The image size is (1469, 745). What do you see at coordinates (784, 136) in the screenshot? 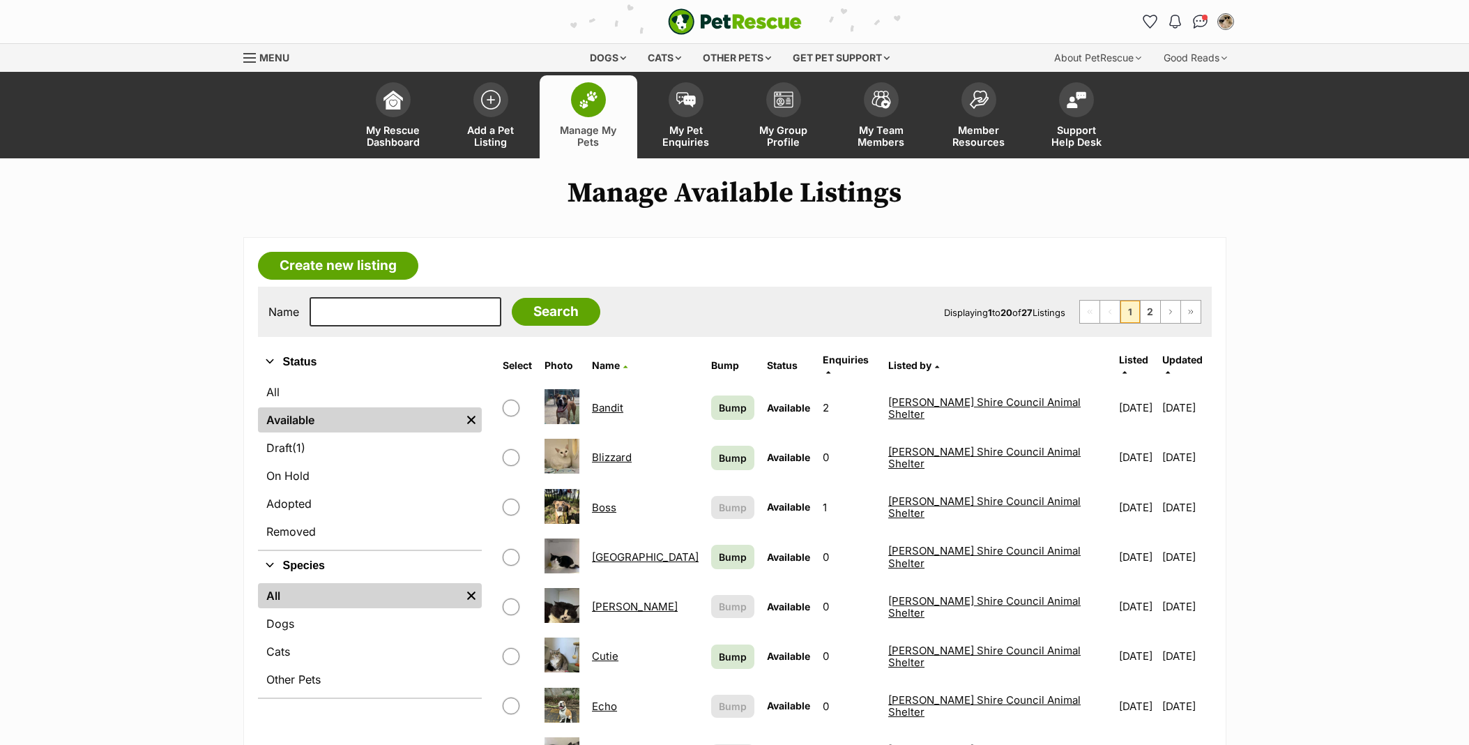
I see `span: My Group Profile` at bounding box center [784, 136].